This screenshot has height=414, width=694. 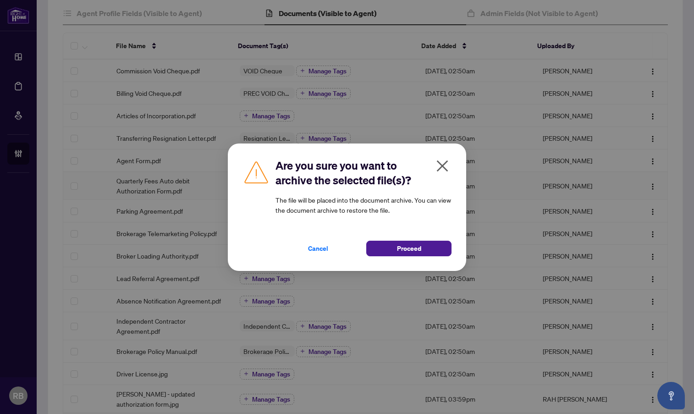 What do you see at coordinates (318, 248) in the screenshot?
I see `span: Cancel` at bounding box center [318, 248].